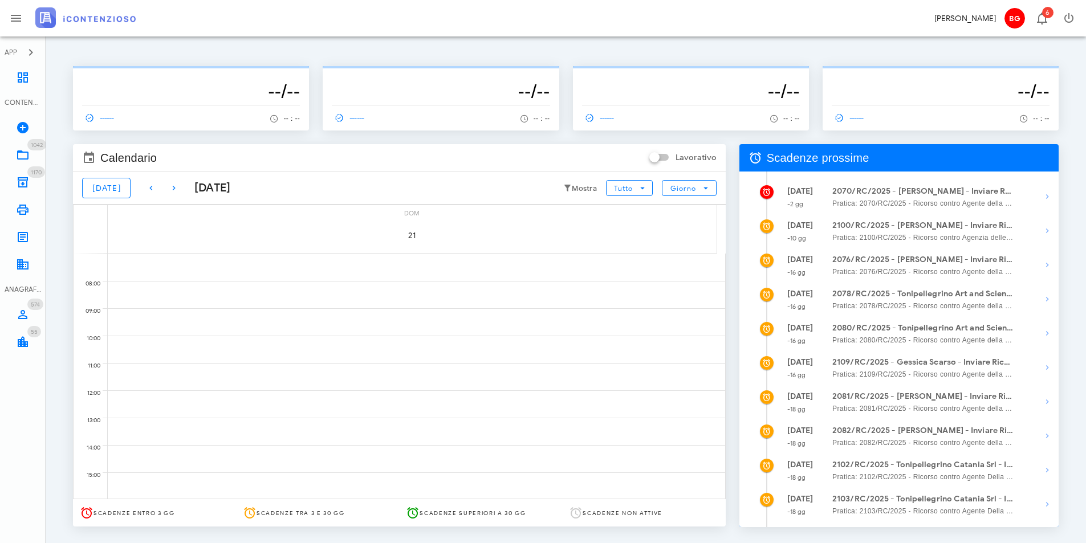 The width and height of the screenshot is (1086, 543). What do you see at coordinates (88, 311) in the screenshot?
I see `div: 09:00` at bounding box center [88, 311].